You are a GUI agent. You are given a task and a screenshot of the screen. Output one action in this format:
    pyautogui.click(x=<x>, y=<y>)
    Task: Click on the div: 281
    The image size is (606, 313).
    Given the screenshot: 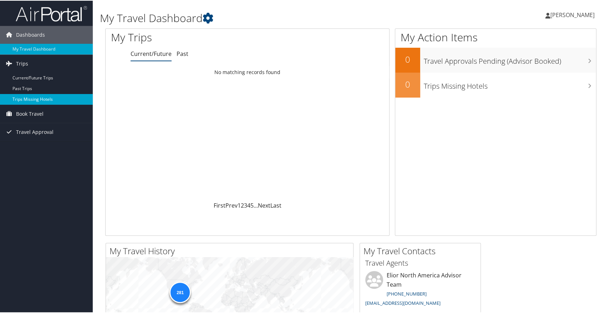 What is the action you would take?
    pyautogui.click(x=180, y=292)
    